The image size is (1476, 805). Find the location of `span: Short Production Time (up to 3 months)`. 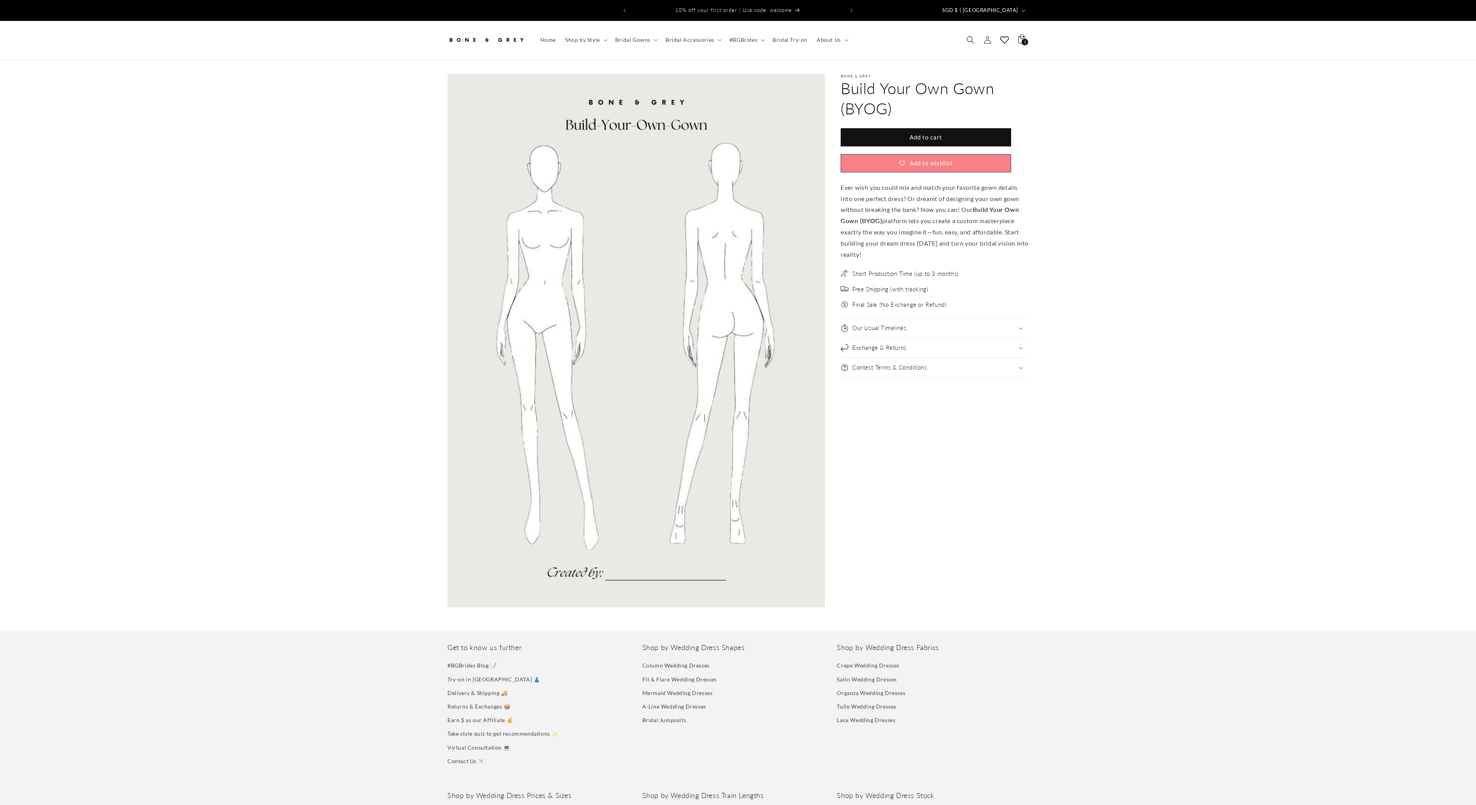

span: Short Production Time (up to 3 months) is located at coordinates (905, 274).